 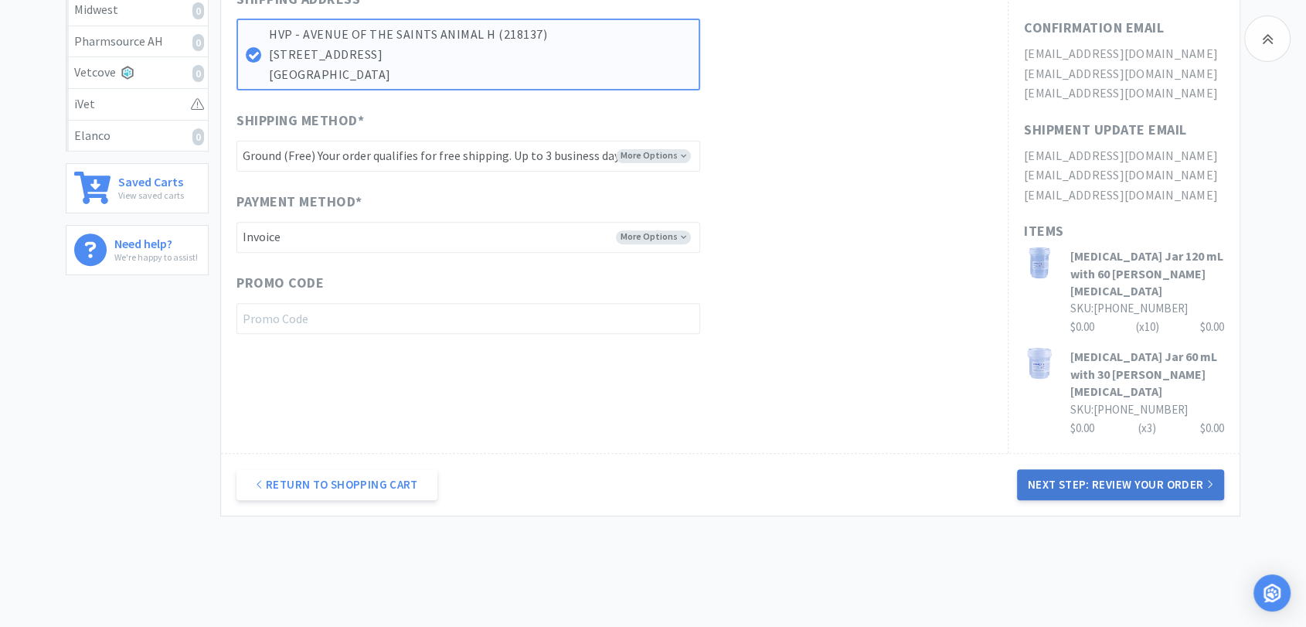 I want to click on div: Pharmsource AH, so click(x=137, y=42).